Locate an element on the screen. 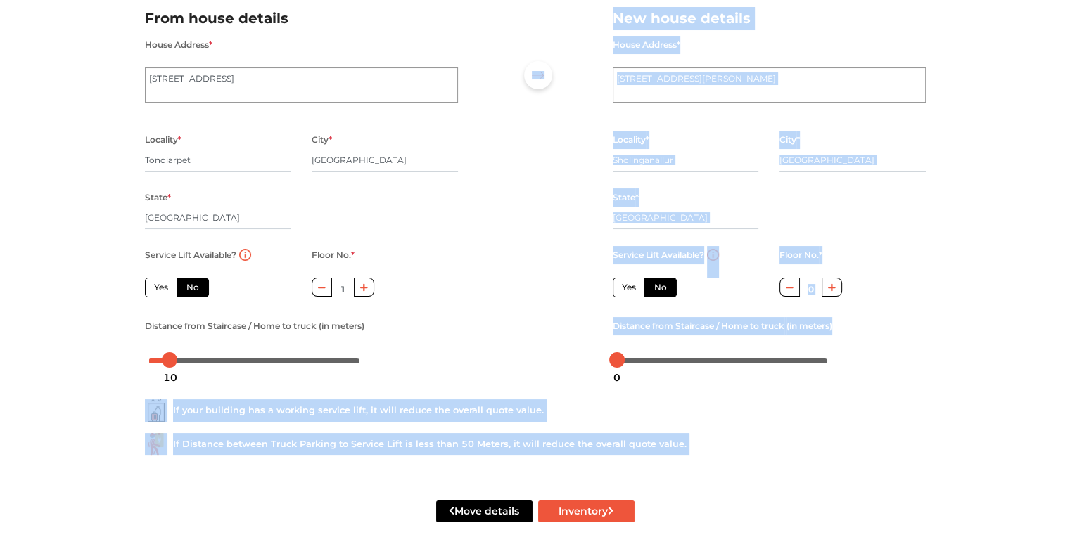 This screenshot has width=1070, height=556. button: Move details is located at coordinates (484, 511).